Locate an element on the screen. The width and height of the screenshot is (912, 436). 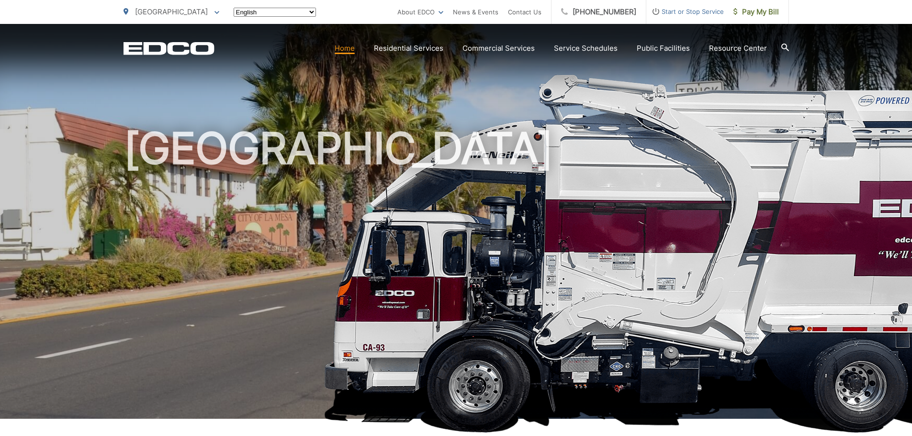
a: EDCD logo. Return to the homepage. is located at coordinates (169, 48).